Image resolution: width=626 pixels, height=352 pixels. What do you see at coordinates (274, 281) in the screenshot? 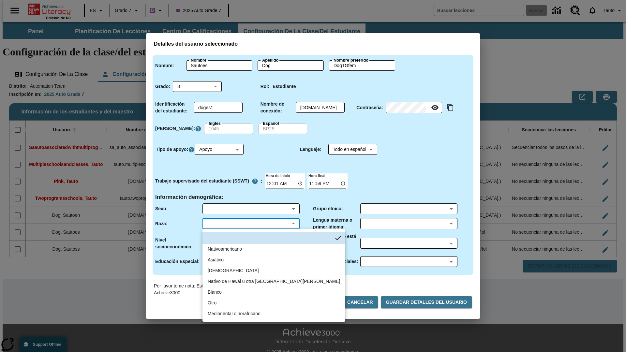
I see `div: Nativo de Hawái u otra isla del Pacífico` at bounding box center [274, 281].